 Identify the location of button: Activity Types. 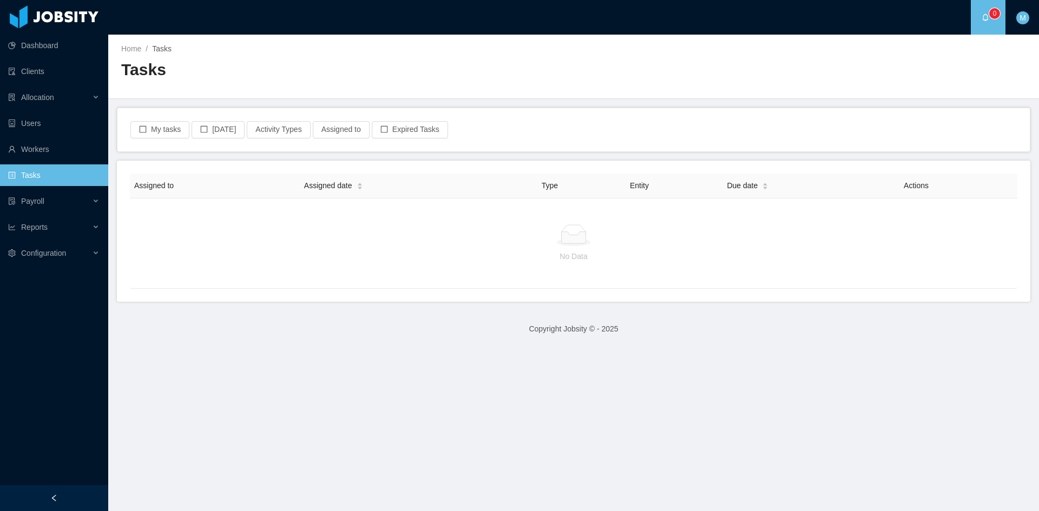
(278, 130).